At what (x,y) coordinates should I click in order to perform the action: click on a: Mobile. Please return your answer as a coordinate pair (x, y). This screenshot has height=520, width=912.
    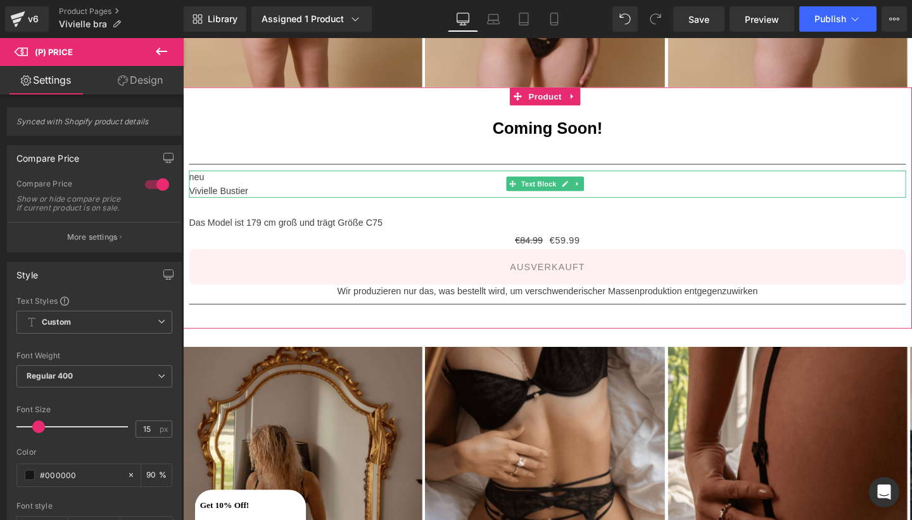
    Looking at the image, I should click on (554, 19).